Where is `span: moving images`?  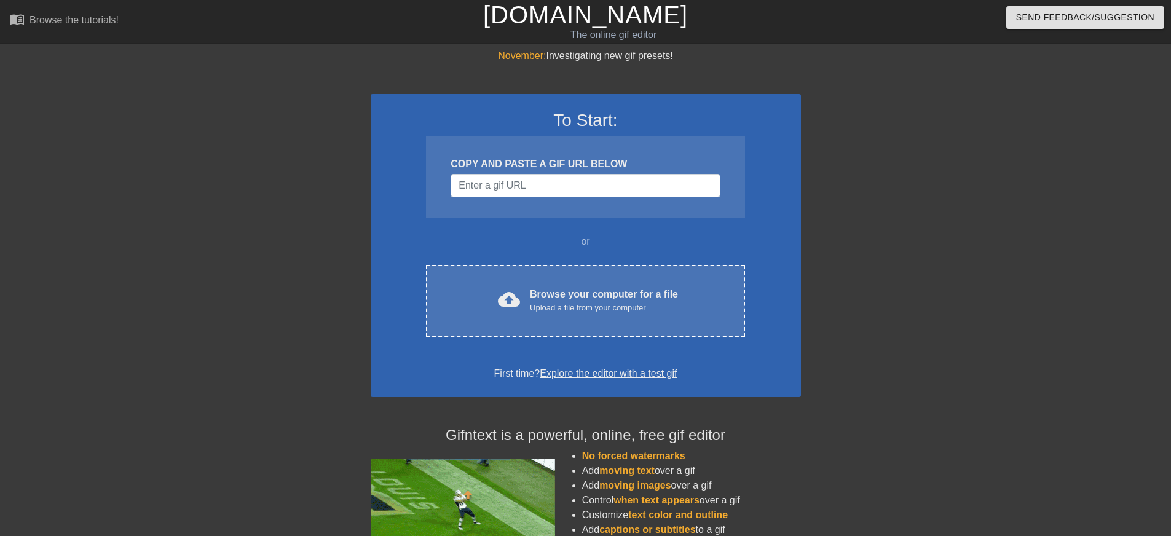
span: moving images is located at coordinates (635, 485).